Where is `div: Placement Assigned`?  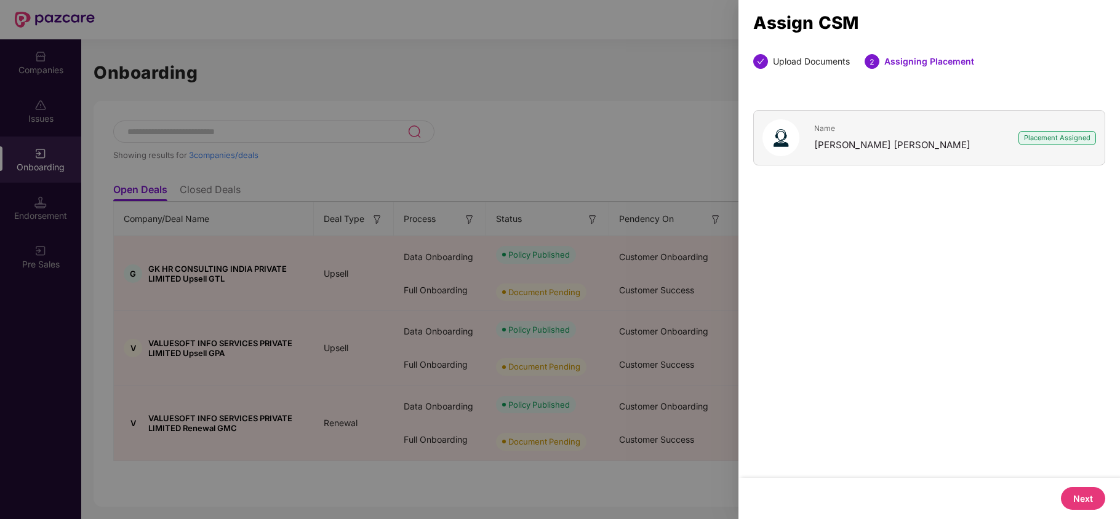
div: Placement Assigned is located at coordinates (1057, 138).